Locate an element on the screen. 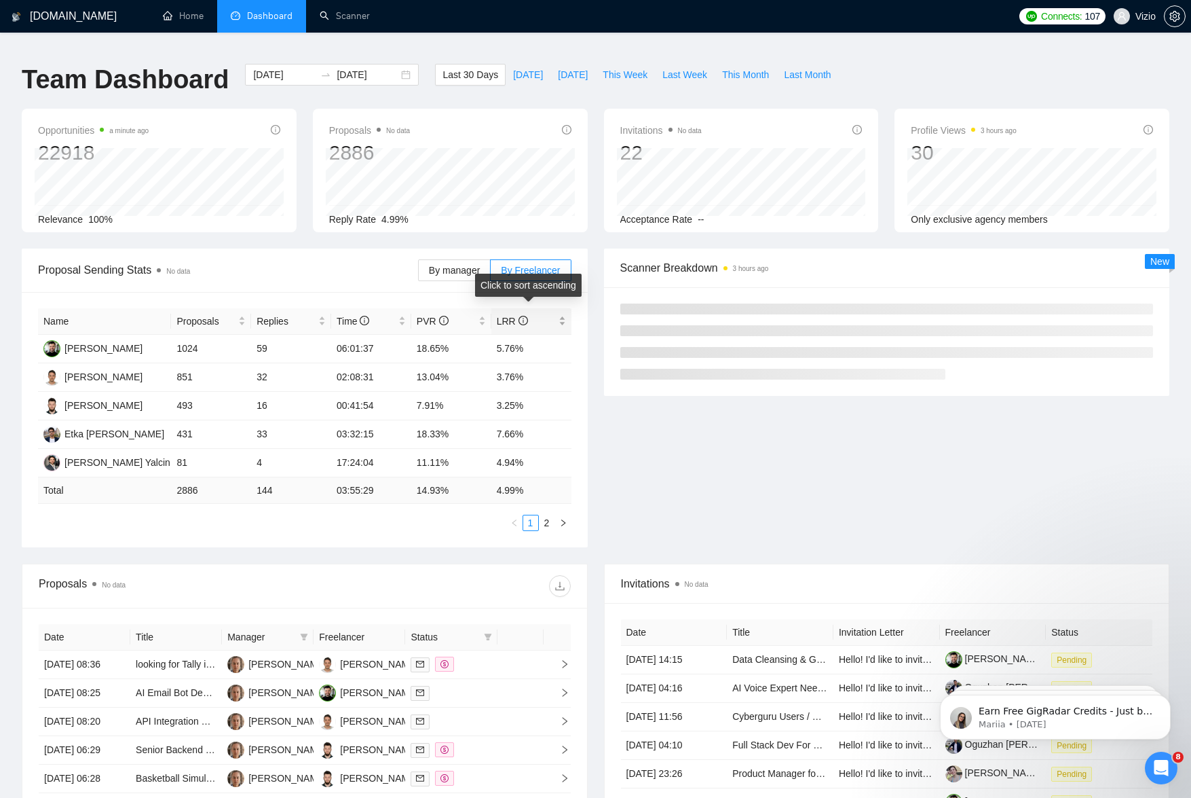 The height and width of the screenshot is (798, 1191). time: a minute ago is located at coordinates (129, 130).